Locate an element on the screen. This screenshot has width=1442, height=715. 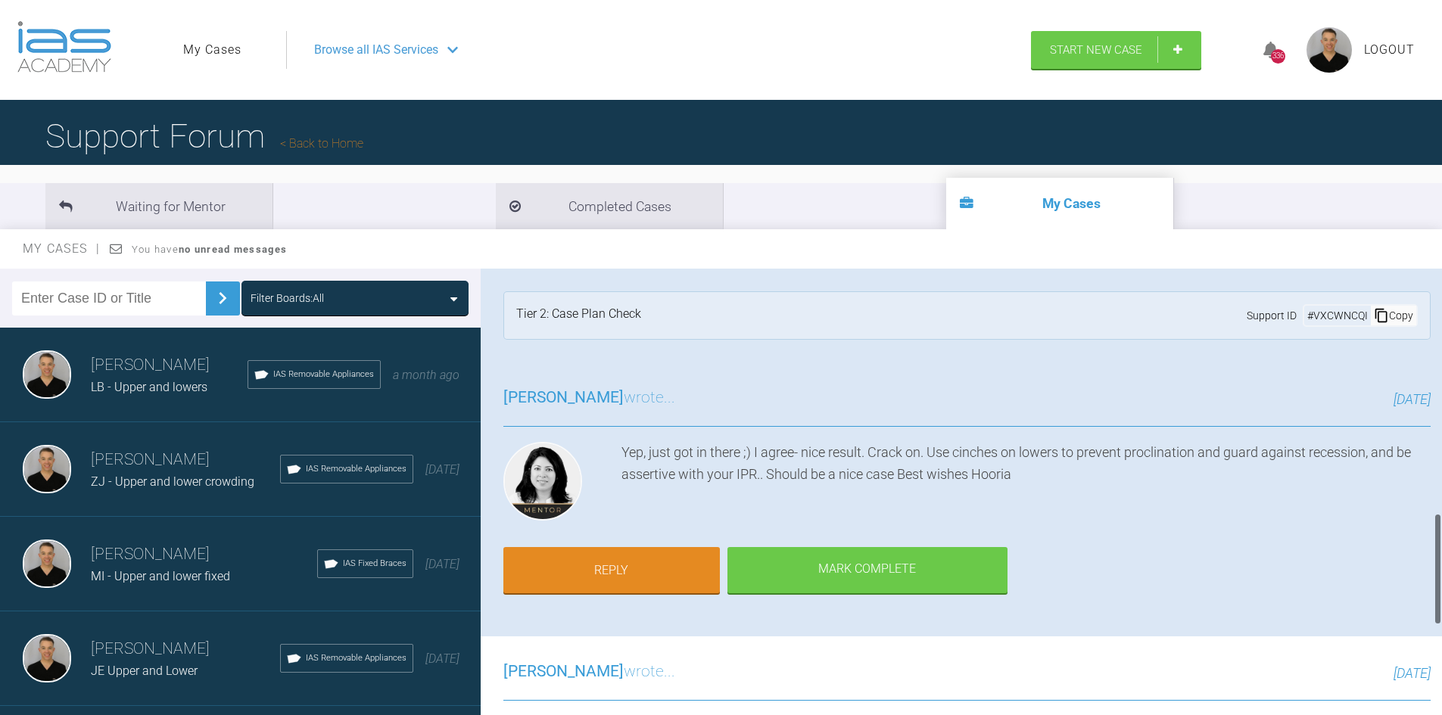
div: Yep, just got in there ;) I agree- nice result. Crack on. Use cinches on lowers to prevent procli... is located at coordinates (1026, 484).